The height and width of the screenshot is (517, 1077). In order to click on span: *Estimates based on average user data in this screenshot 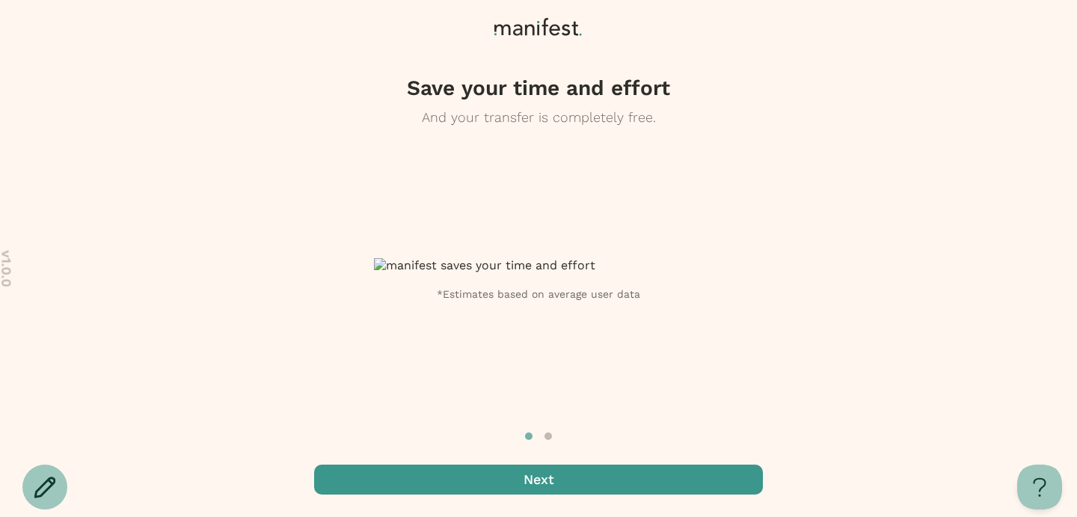, I will do `click(538, 294)`.